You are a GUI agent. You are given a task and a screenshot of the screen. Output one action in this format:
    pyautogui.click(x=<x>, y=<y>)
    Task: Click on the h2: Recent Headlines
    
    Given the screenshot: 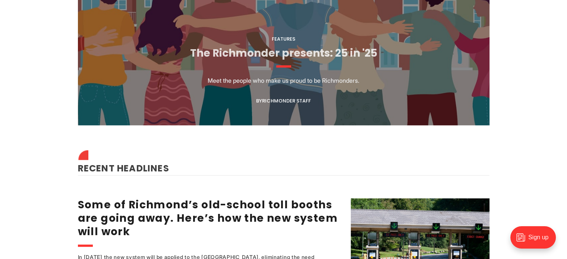 What is the action you would take?
    pyautogui.click(x=284, y=164)
    